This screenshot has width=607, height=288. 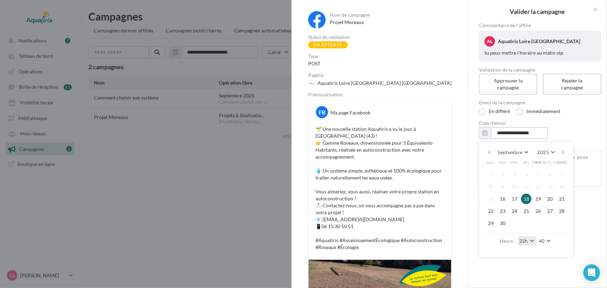 What do you see at coordinates (491, 223) in the screenshot?
I see `button: 29` at bounding box center [491, 223].